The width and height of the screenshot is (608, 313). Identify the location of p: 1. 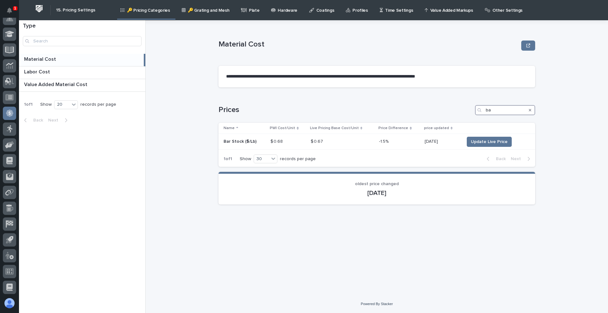
(15, 8).